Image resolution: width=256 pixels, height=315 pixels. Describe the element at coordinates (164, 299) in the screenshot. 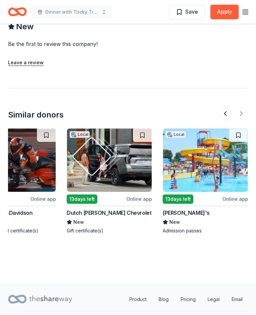

I see `a: Blog` at that location.